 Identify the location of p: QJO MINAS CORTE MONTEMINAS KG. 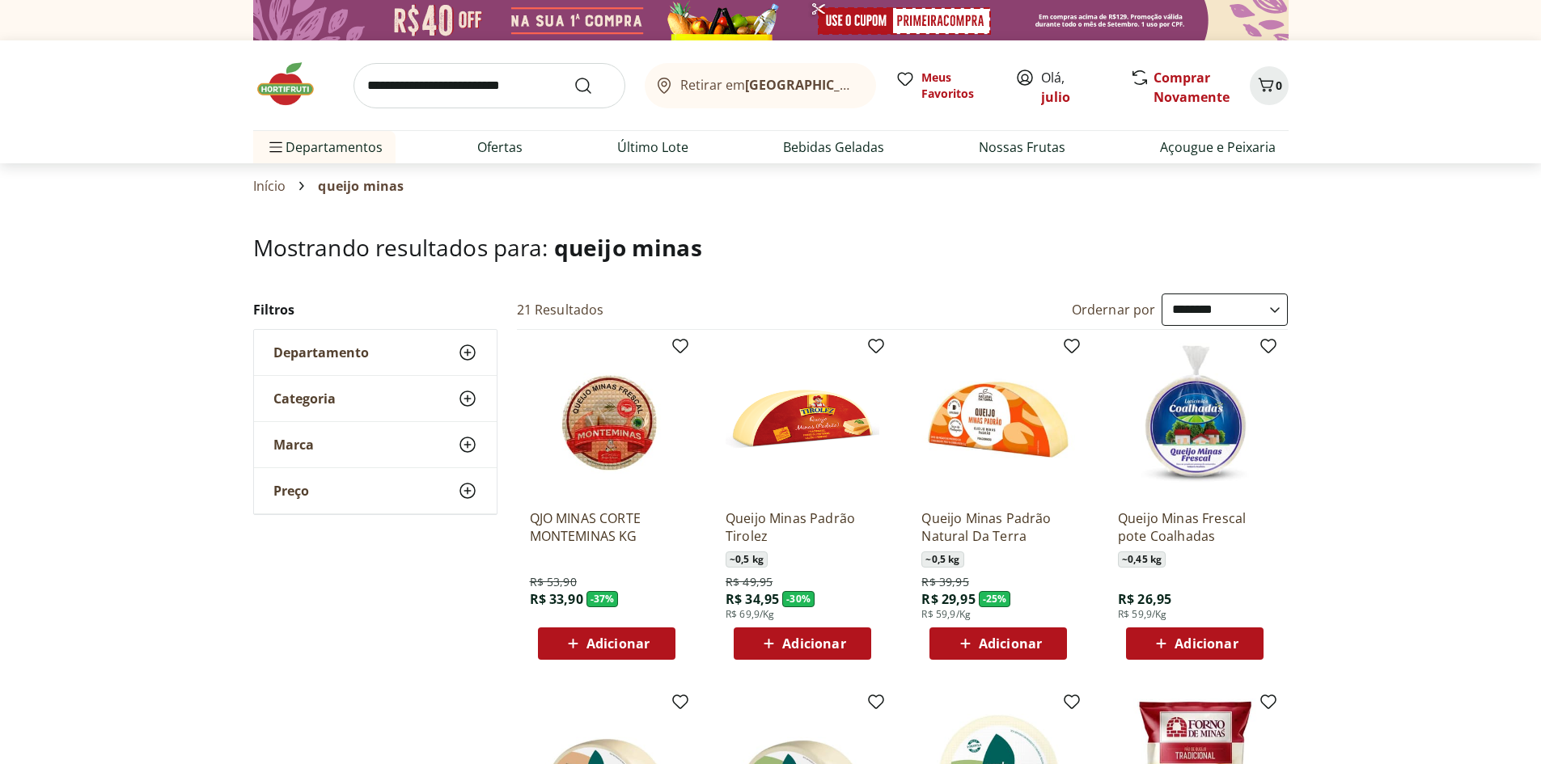
(607, 527).